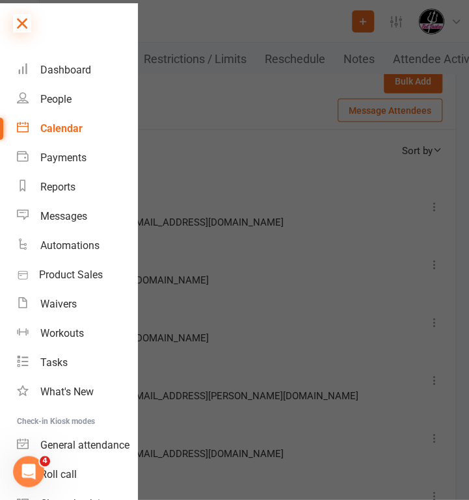 Image resolution: width=469 pixels, height=500 pixels. Describe the element at coordinates (59, 304) in the screenshot. I see `div: Waivers` at that location.